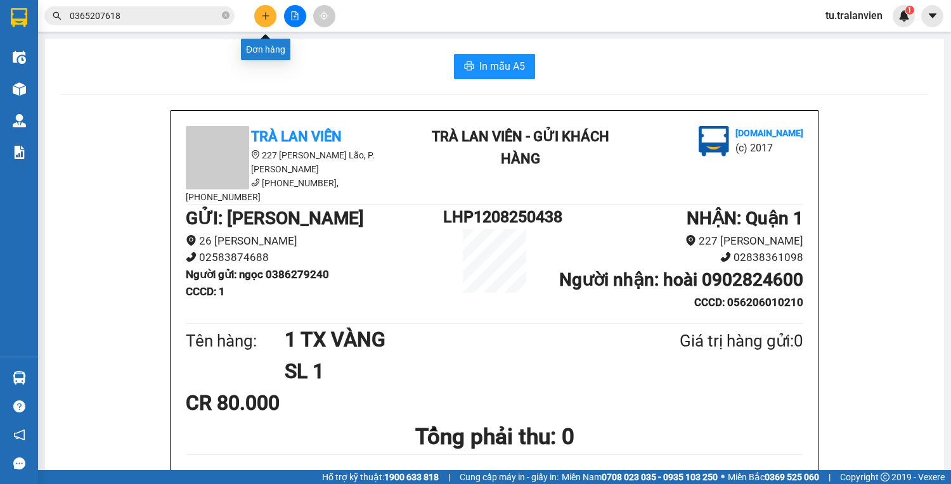 This screenshot has width=951, height=484. What do you see at coordinates (745, 218) in the screenshot?
I see `b: NHẬN : Quận 1` at bounding box center [745, 218].